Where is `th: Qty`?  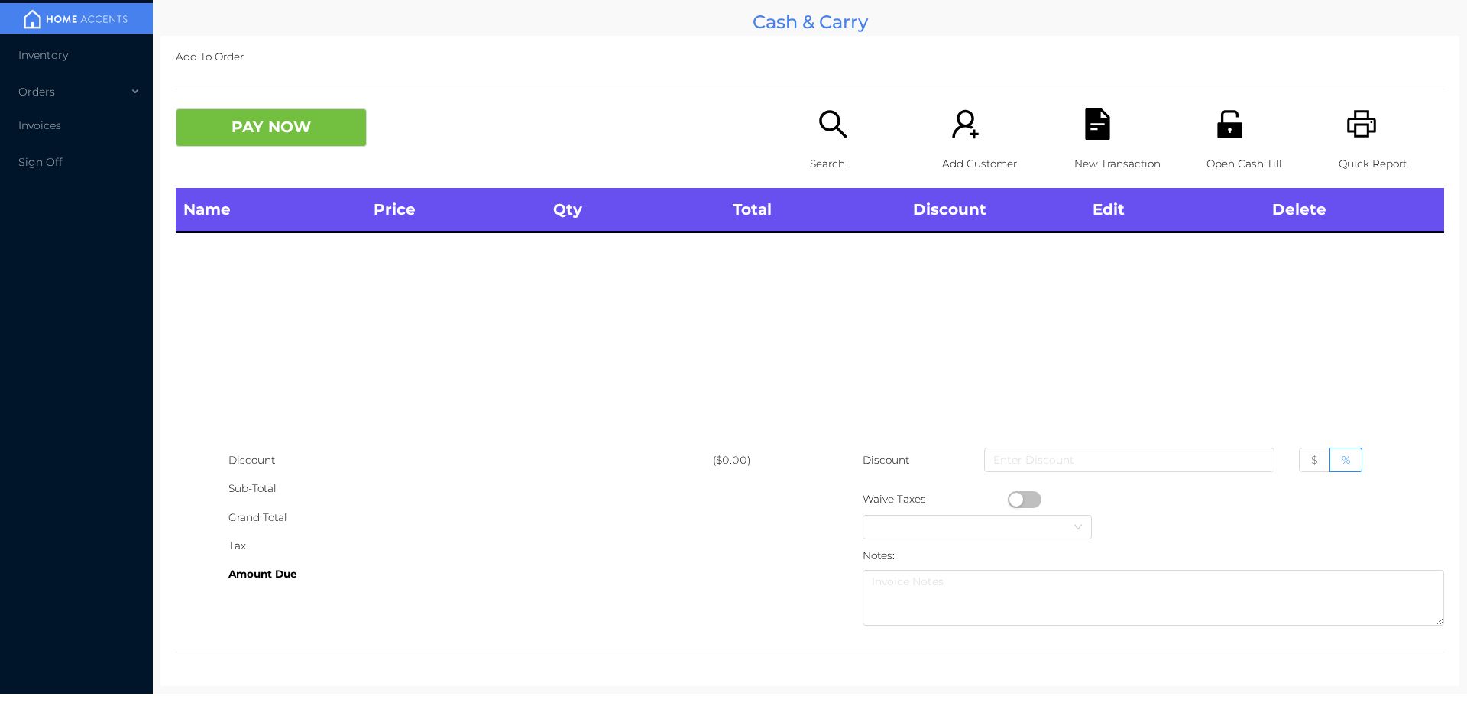 th: Qty is located at coordinates (635, 210).